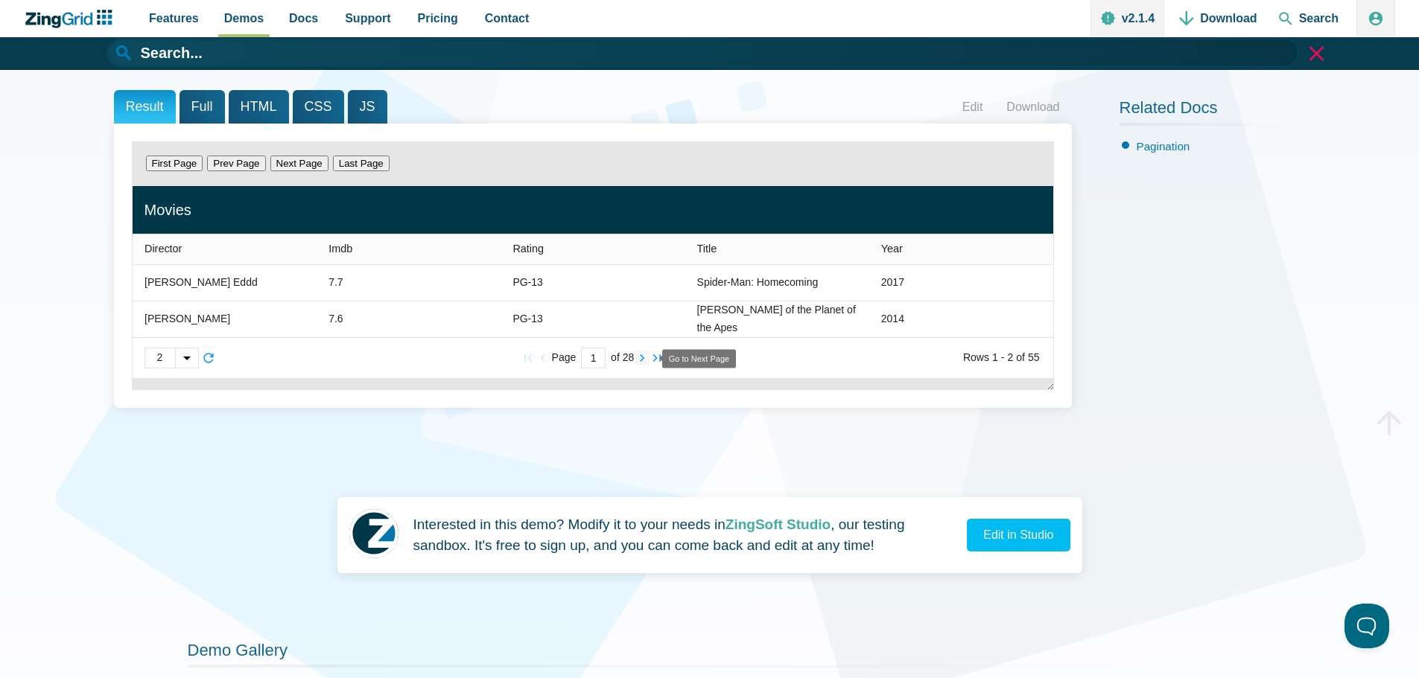  What do you see at coordinates (174, 163) in the screenshot?
I see `button: First Page` at bounding box center [174, 163].